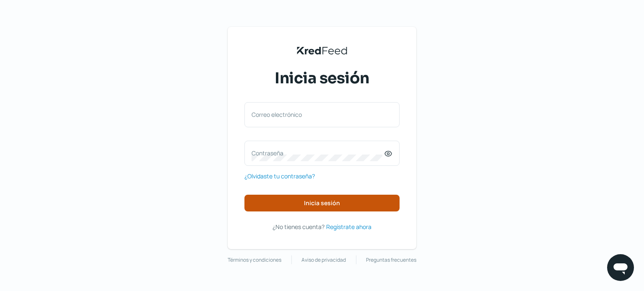 Image resolution: width=644 pixels, height=291 pixels. What do you see at coordinates (318, 114) in the screenshot?
I see `label: Correo electrónico` at bounding box center [318, 114].